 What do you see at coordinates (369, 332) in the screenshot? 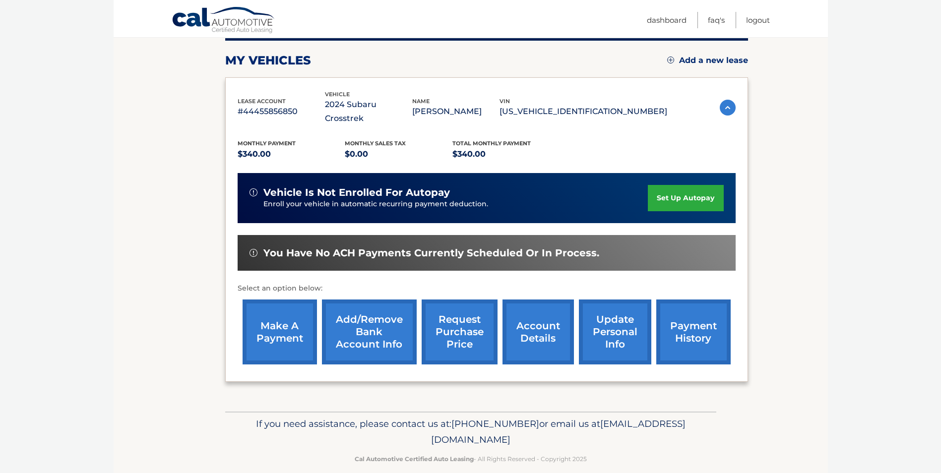
I see `a: Add/Remove bank account info` at bounding box center [369, 332].